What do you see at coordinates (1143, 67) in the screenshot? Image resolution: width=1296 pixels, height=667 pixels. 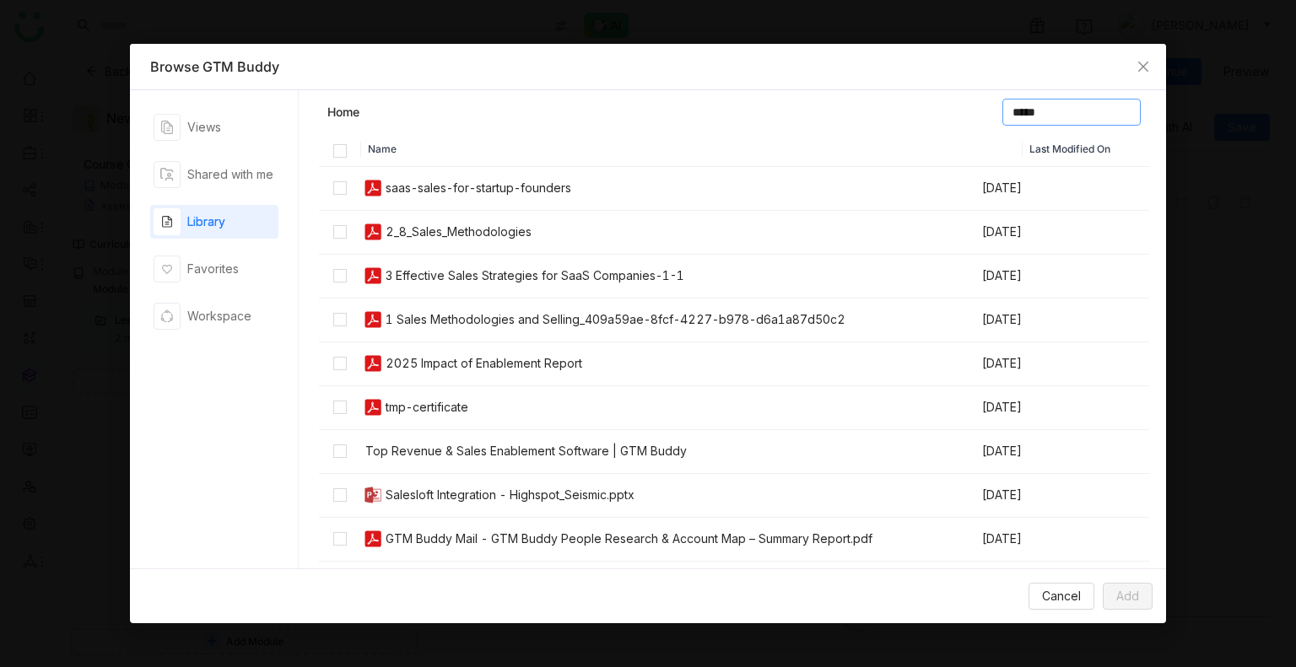 I see `button: Close` at bounding box center [1143, 67].